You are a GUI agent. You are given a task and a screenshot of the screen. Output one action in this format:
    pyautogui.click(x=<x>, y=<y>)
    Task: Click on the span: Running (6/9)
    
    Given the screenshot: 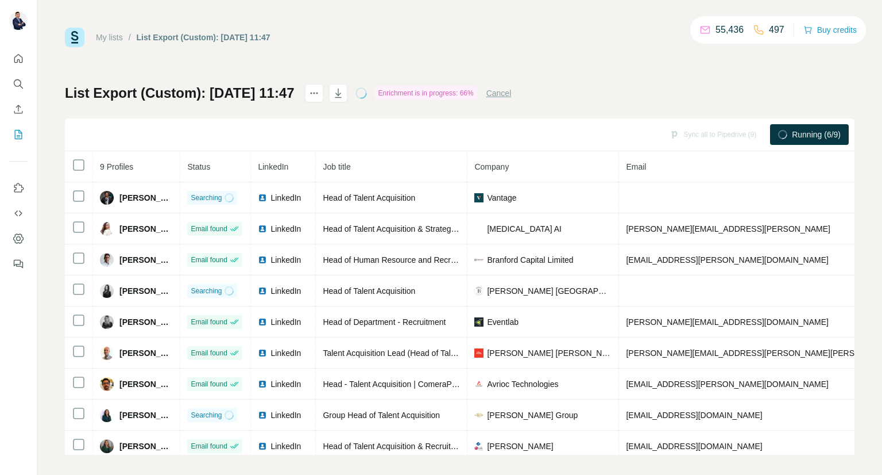 What is the action you would take?
    pyautogui.click(x=816, y=134)
    